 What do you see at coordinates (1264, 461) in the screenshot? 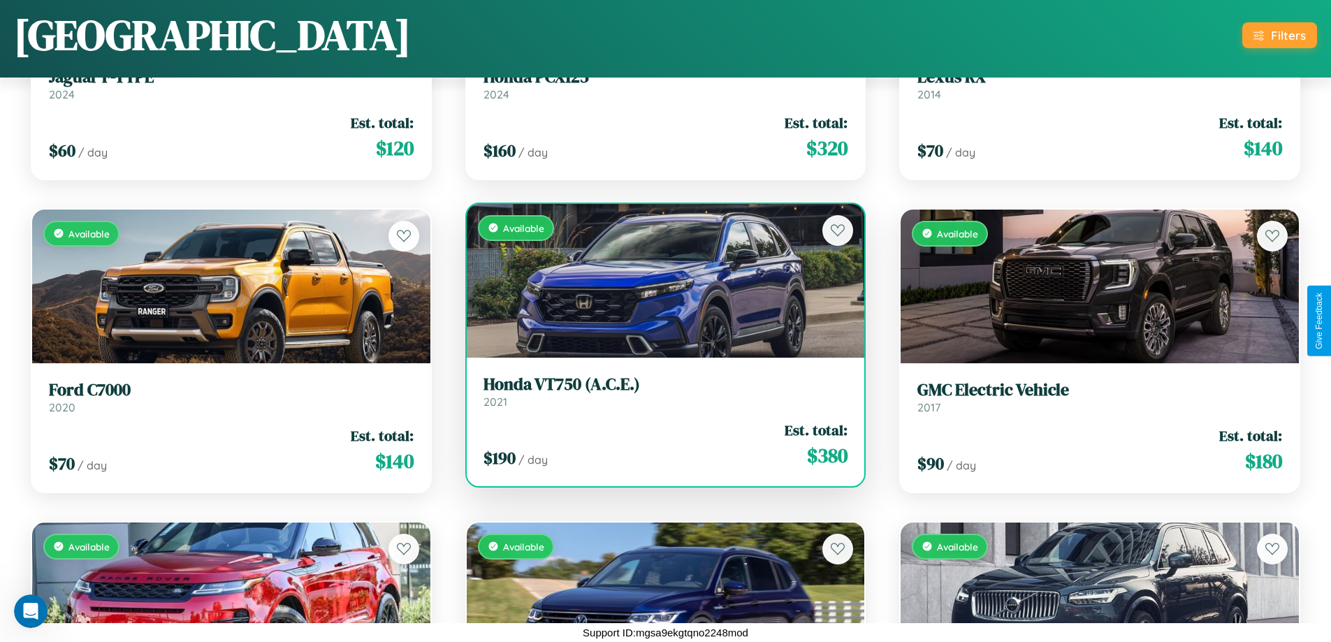
I see `span: $ 180` at bounding box center [1264, 461].